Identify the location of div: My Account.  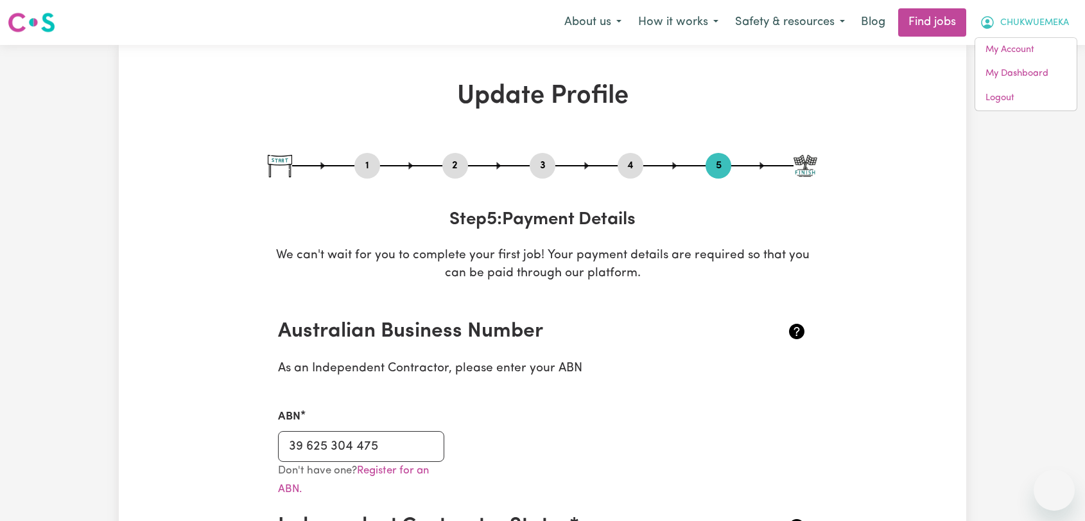
(1026, 74).